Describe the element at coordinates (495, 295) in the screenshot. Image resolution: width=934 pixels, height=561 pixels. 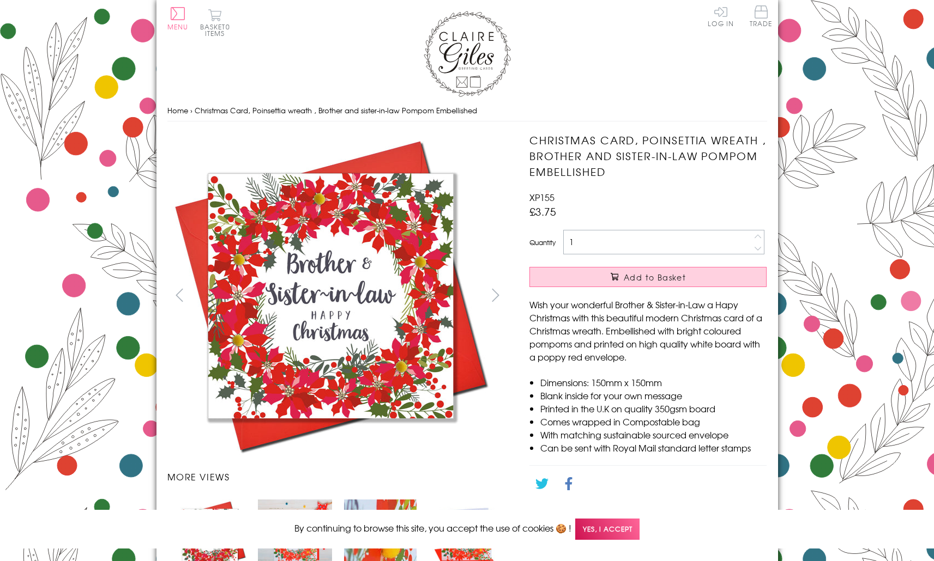
I see `button: next` at that location.